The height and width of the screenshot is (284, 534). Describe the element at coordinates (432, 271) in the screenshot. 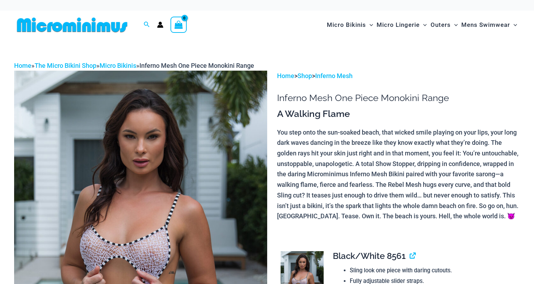

I see `li: Sling look one piece with daring cutouts.` at that location.